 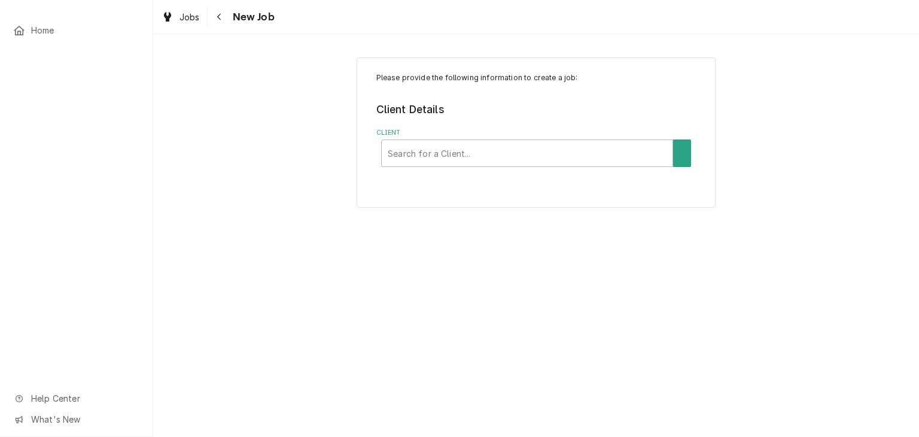 I want to click on a: Jobs, so click(x=181, y=17).